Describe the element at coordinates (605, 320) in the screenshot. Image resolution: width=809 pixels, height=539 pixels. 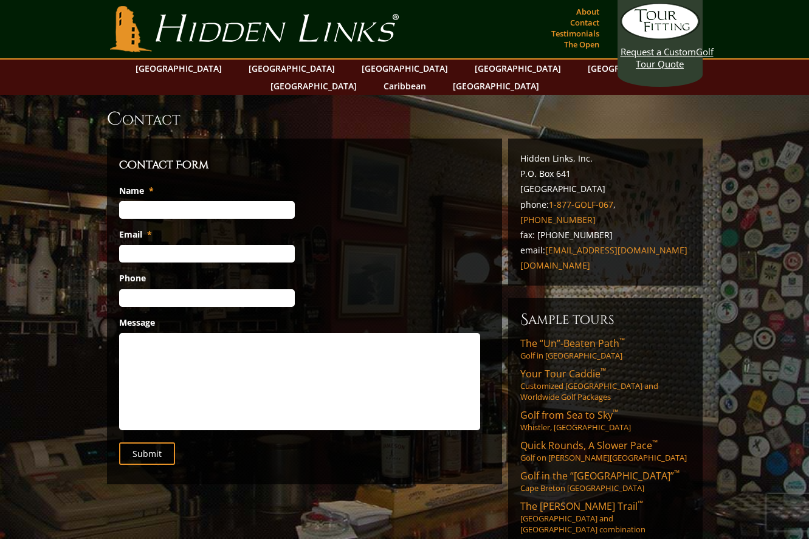
I see `h6: Sample Tours` at that location.